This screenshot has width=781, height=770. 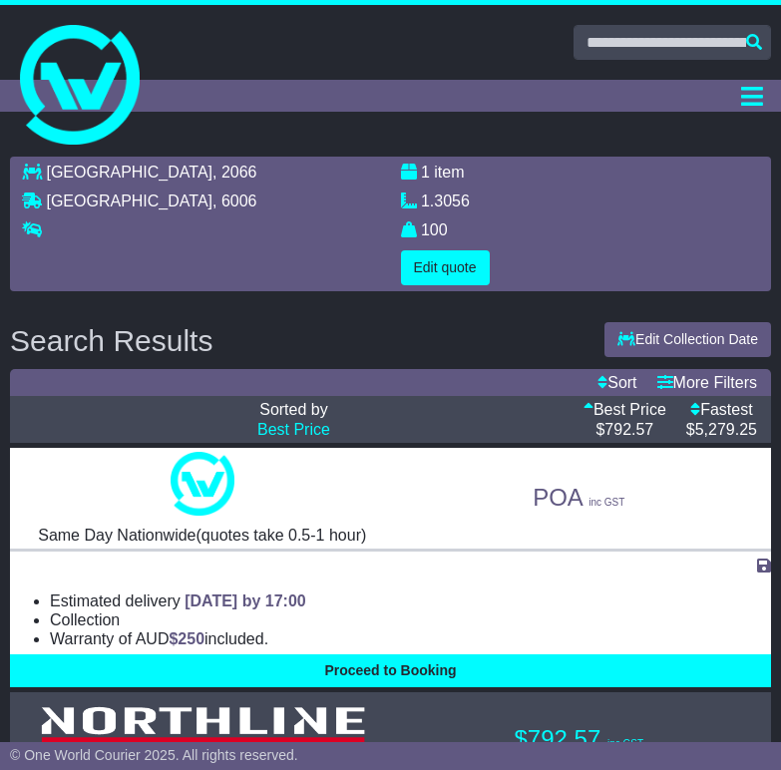 I want to click on span: 250, so click(x=190, y=638).